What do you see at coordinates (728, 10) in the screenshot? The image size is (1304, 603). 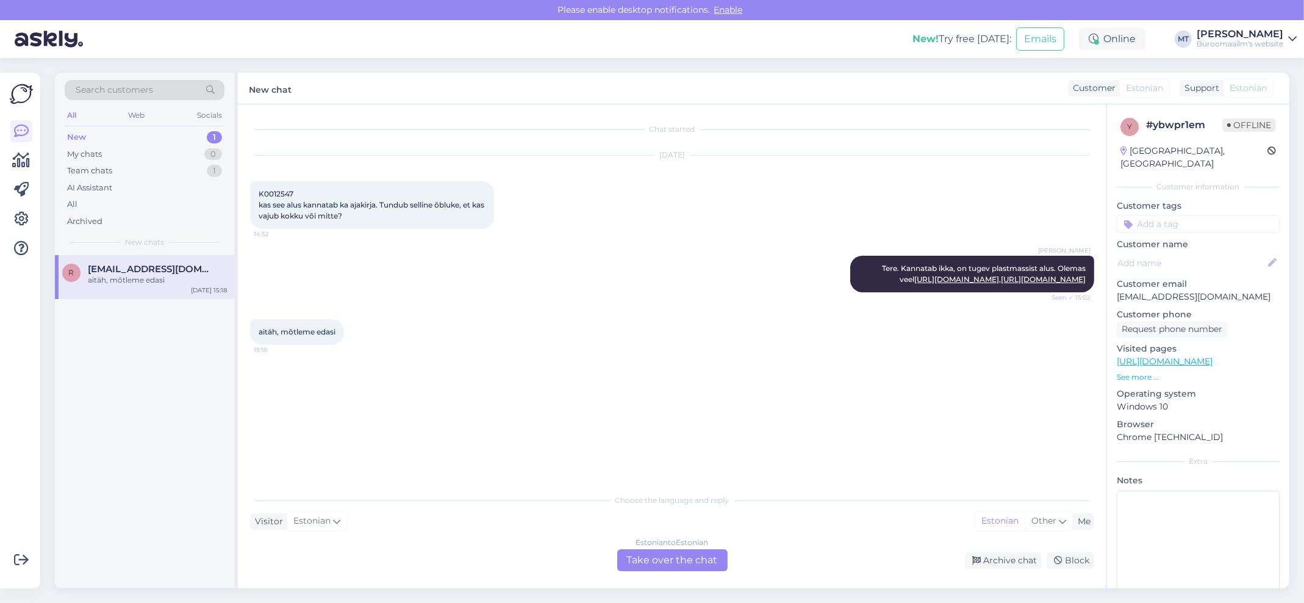 I see `span: Enable` at bounding box center [728, 10].